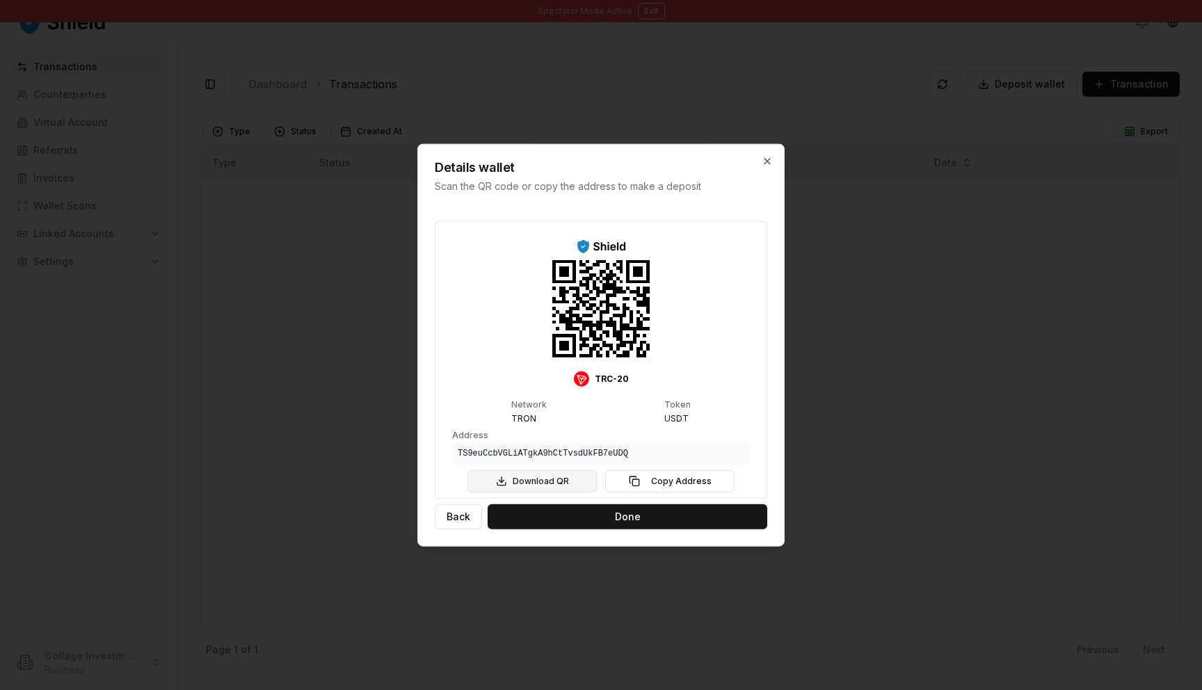 The width and height of the screenshot is (1202, 690). I want to click on button: Done, so click(628, 516).